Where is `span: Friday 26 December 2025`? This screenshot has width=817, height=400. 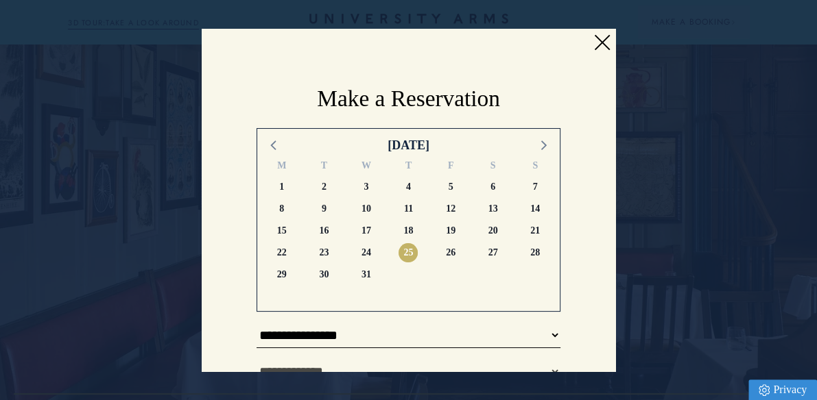
span: Friday 26 December 2025 is located at coordinates (450, 253).